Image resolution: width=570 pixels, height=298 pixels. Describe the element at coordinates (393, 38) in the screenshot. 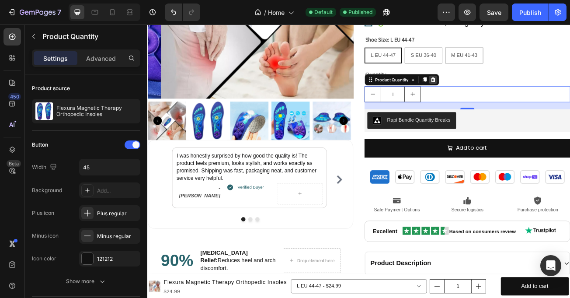

I see `span: M EU 41-43` at that location.